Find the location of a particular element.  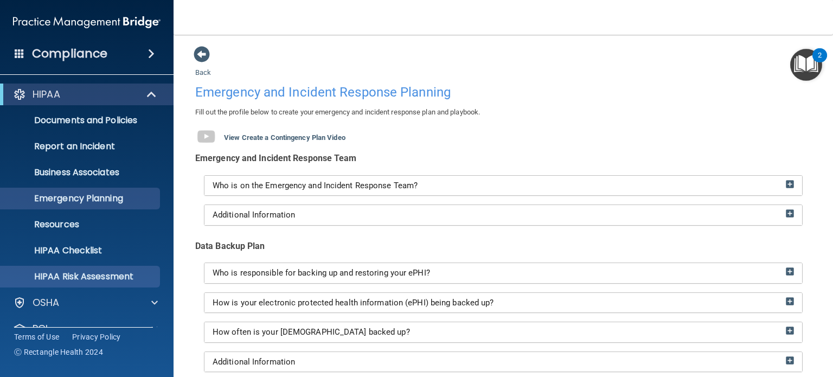

b: Emergency and Incident Response Team is located at coordinates (276, 158).